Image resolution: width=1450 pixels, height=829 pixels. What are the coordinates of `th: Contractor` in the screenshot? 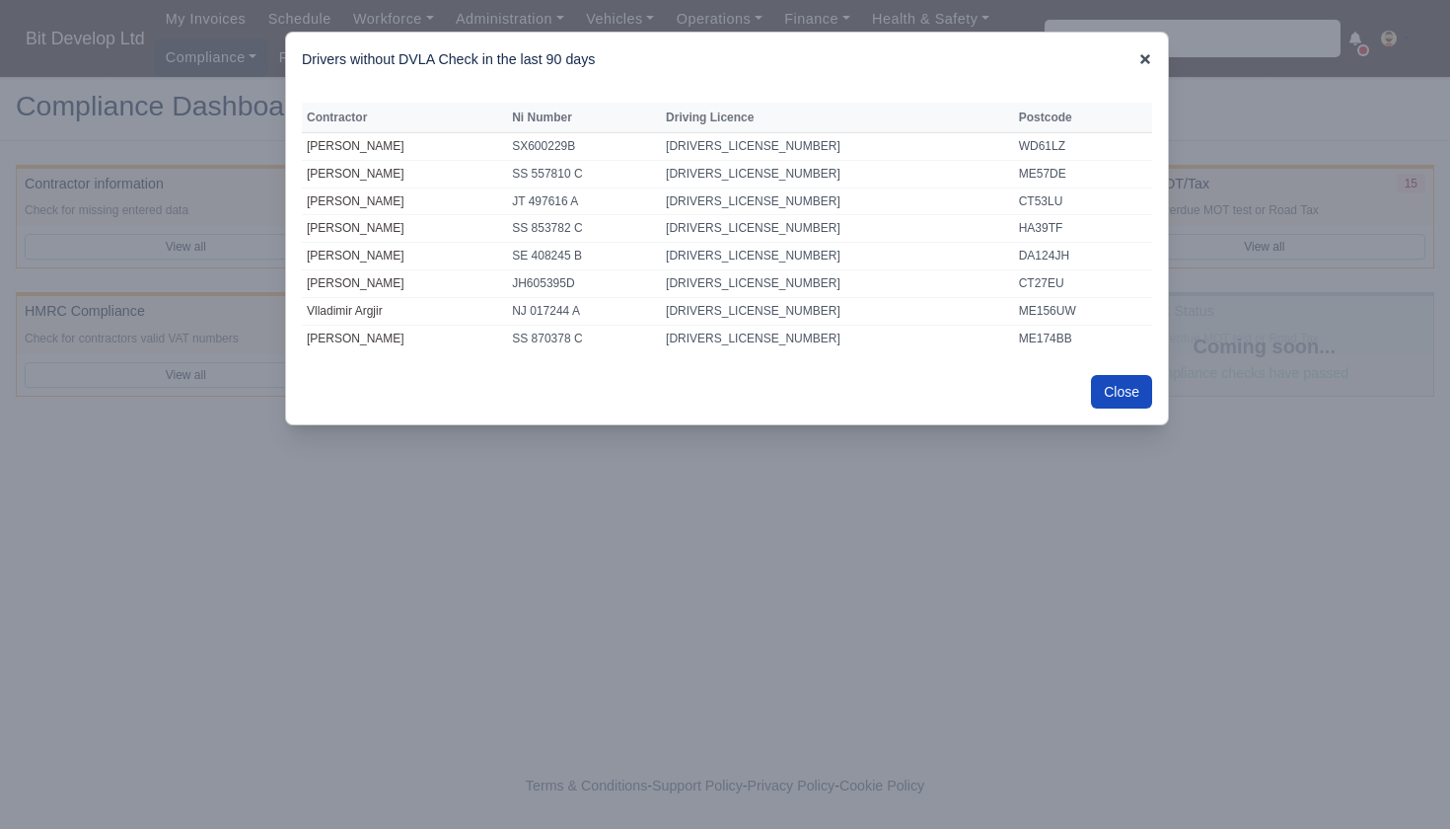 It's located at (405, 117).